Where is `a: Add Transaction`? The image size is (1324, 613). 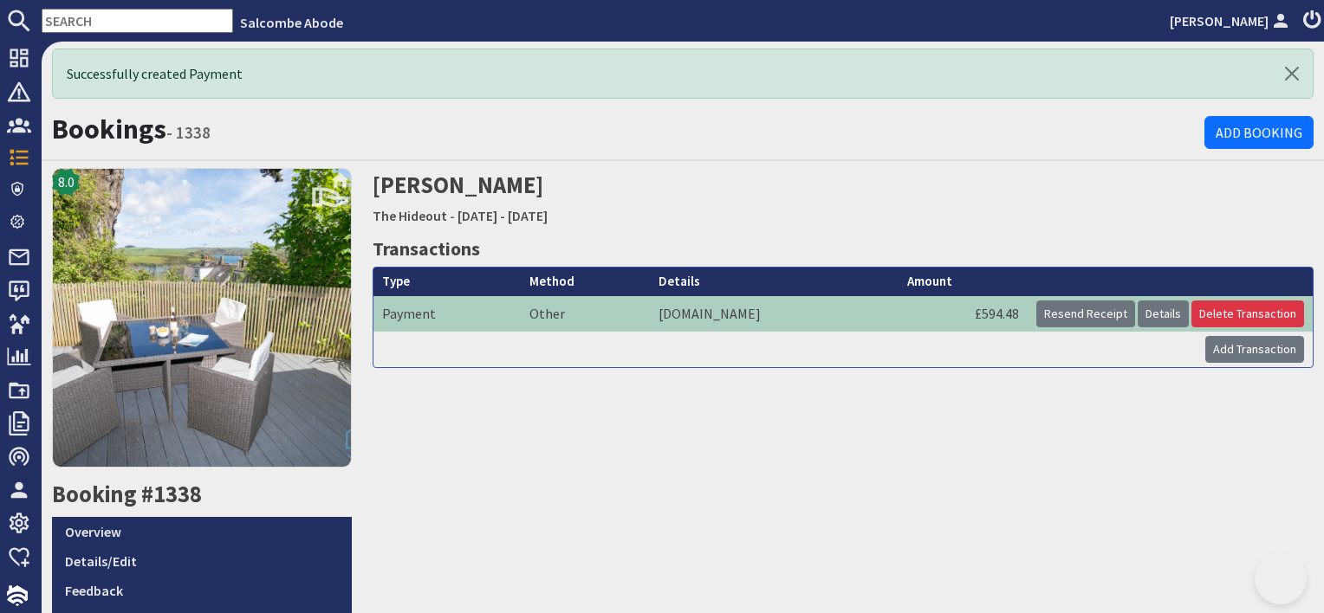
a: Add Transaction is located at coordinates (1254, 349).